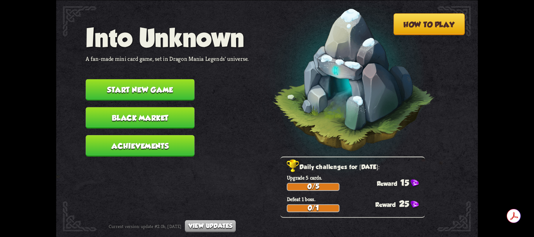 This screenshot has height=237, width=534. What do you see at coordinates (313, 187) in the screenshot?
I see `div: 0/5` at bounding box center [313, 187].